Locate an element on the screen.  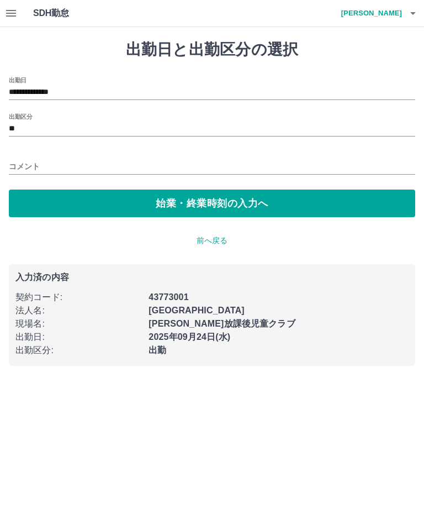
b: 2025年09月24日(水) is located at coordinates (190, 337).